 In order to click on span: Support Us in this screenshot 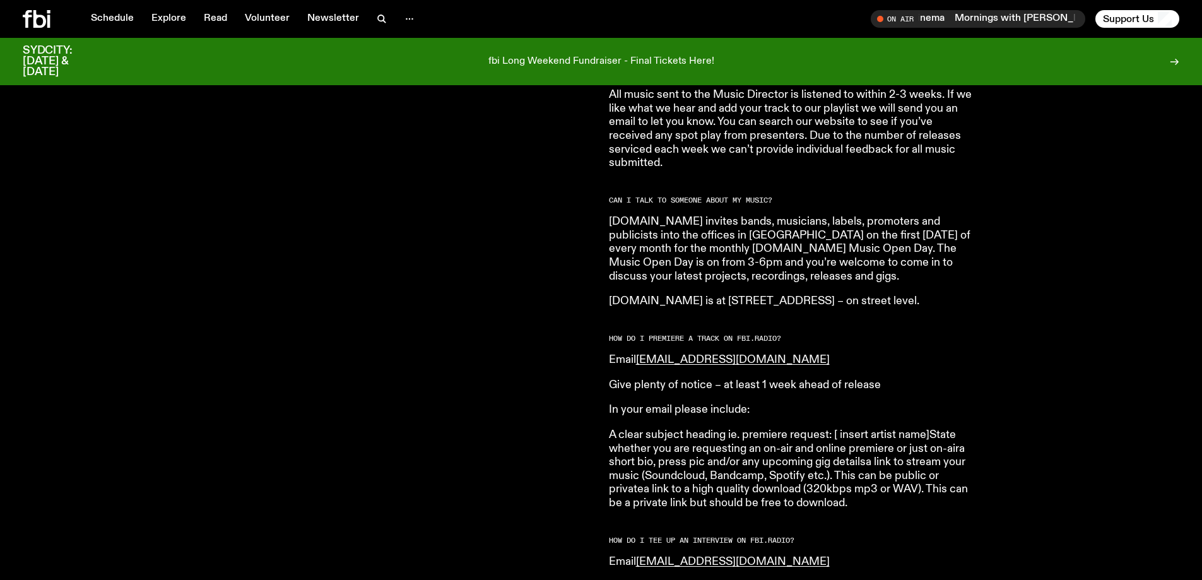, I will do `click(1129, 19)`.